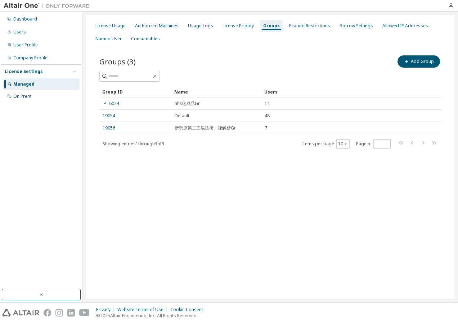 Image resolution: width=458 pixels, height=323 pixels. Describe the element at coordinates (187, 104) in the screenshot. I see `span: nhk化成品Gr` at that location.